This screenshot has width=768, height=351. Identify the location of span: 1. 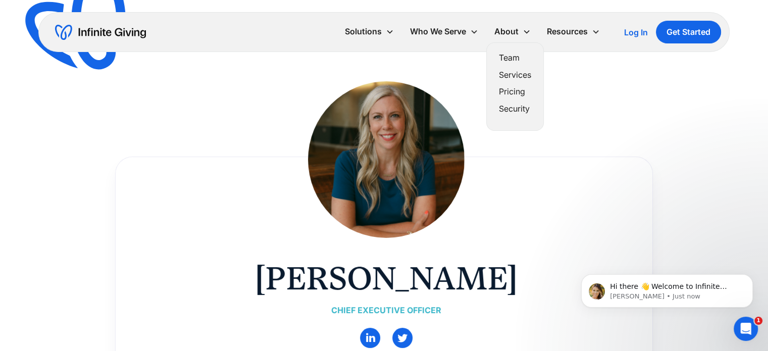
(759, 321).